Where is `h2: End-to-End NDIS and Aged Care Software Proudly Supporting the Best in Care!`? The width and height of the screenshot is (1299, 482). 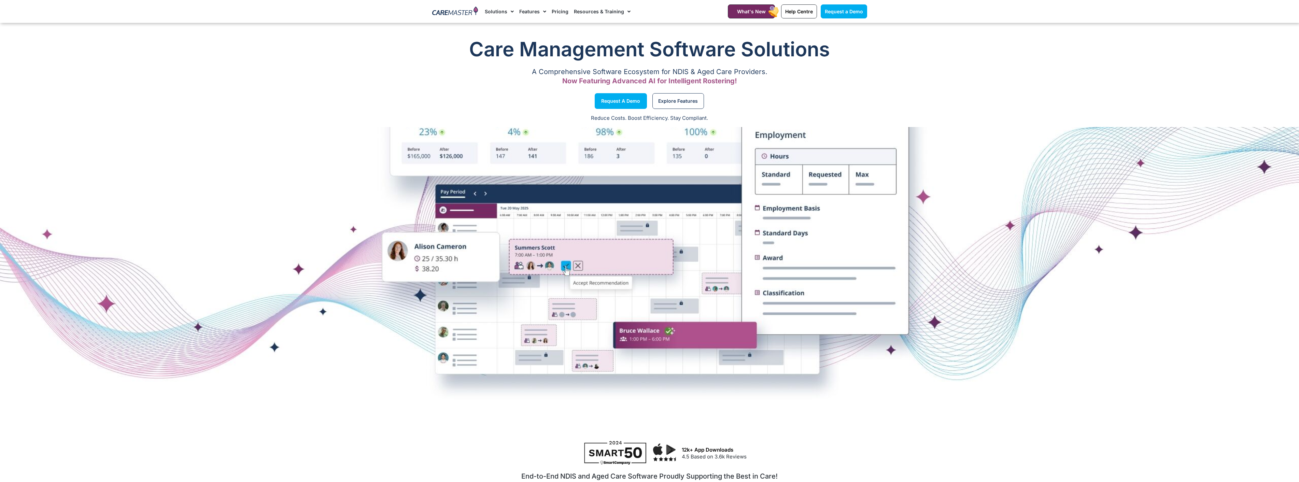 h2: End-to-End NDIS and Aged Care Software Proudly Supporting the Best in Care! is located at coordinates (650, 476).